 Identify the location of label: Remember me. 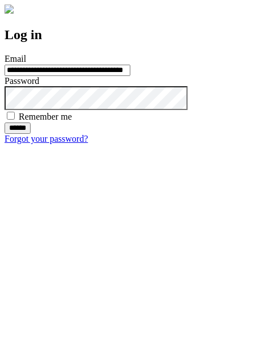
(45, 116).